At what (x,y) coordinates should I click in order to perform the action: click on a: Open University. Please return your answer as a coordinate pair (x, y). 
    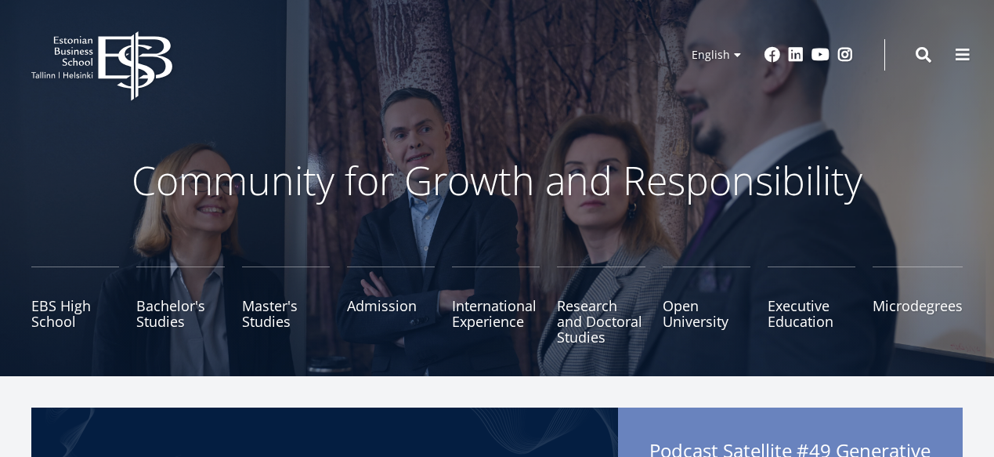
    Looking at the image, I should click on (707, 306).